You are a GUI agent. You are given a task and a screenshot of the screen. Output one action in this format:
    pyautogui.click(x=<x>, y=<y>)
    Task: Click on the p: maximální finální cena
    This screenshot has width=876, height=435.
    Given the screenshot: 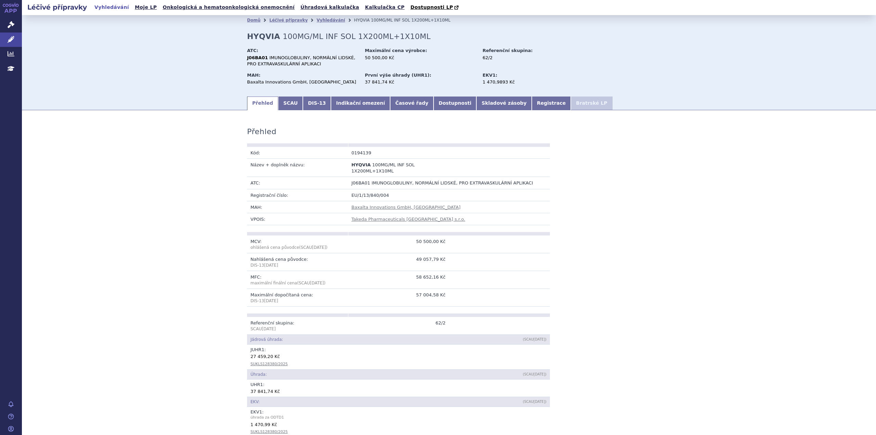 What is the action you would take?
    pyautogui.click(x=298, y=283)
    